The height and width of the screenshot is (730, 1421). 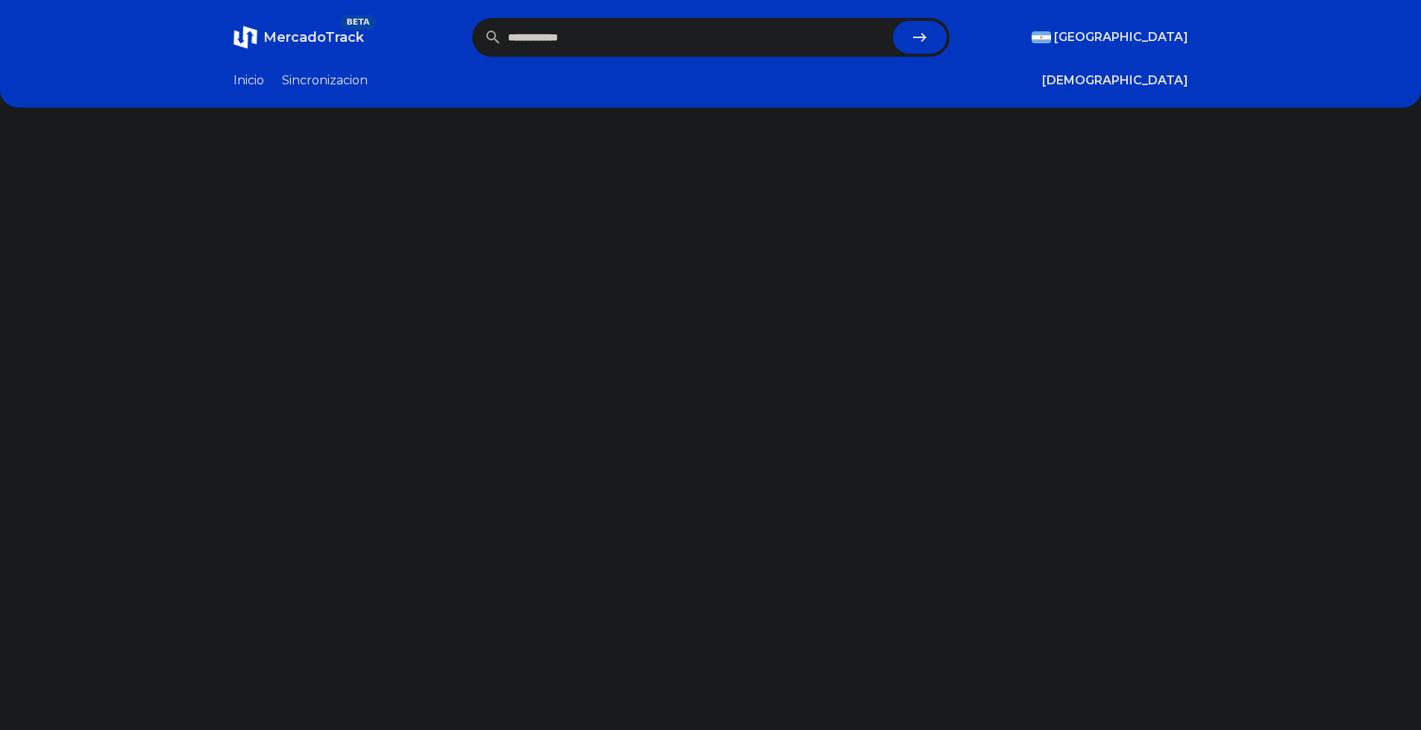 I want to click on a: Inicio, so click(x=248, y=81).